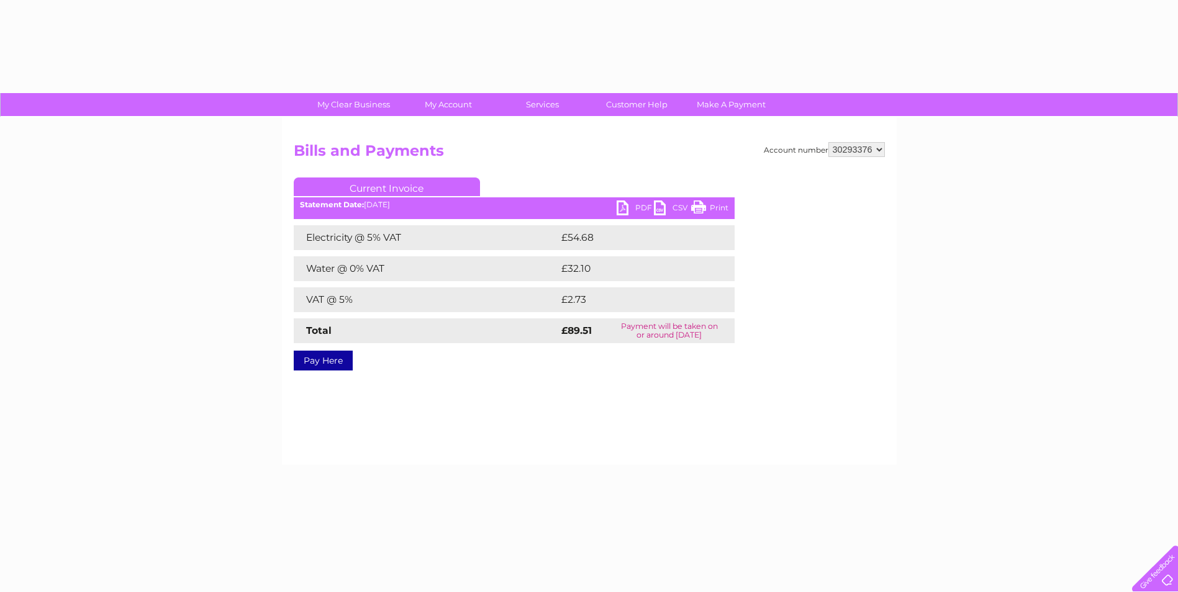  Describe the element at coordinates (332, 204) in the screenshot. I see `b: Statement Date:` at that location.